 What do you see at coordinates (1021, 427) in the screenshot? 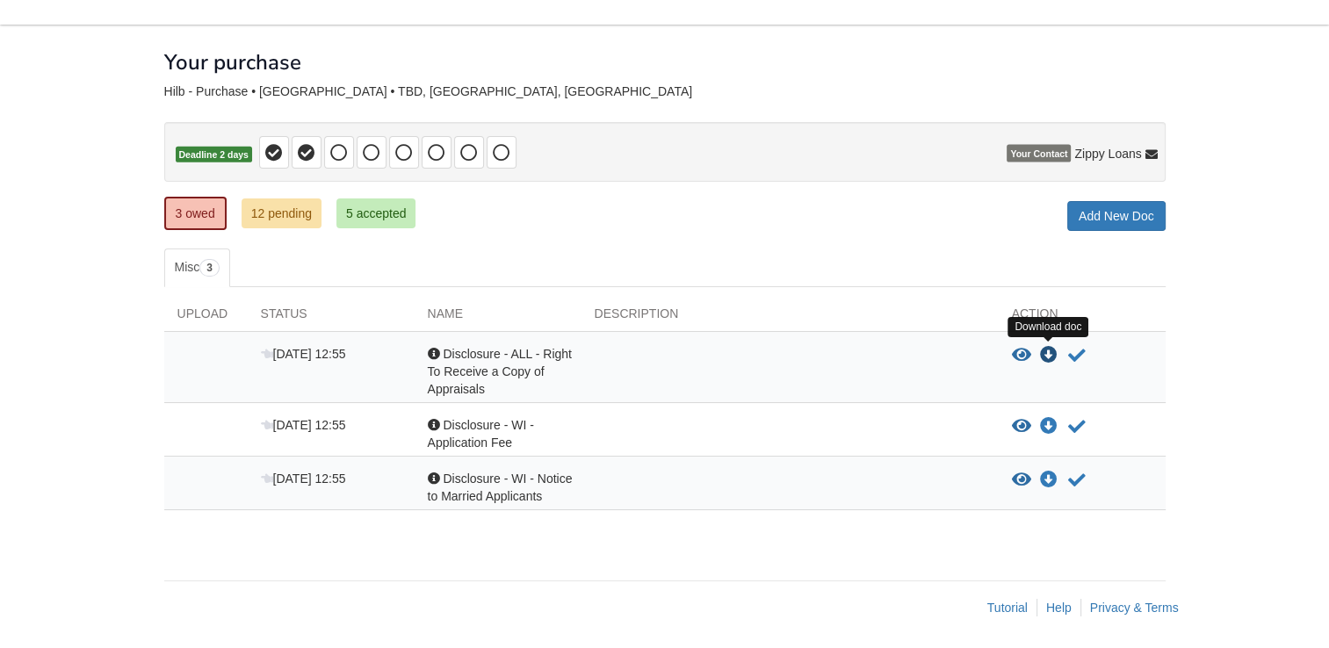
I see `button: View Disclosure - WI - Application Fee` at bounding box center [1021, 427].